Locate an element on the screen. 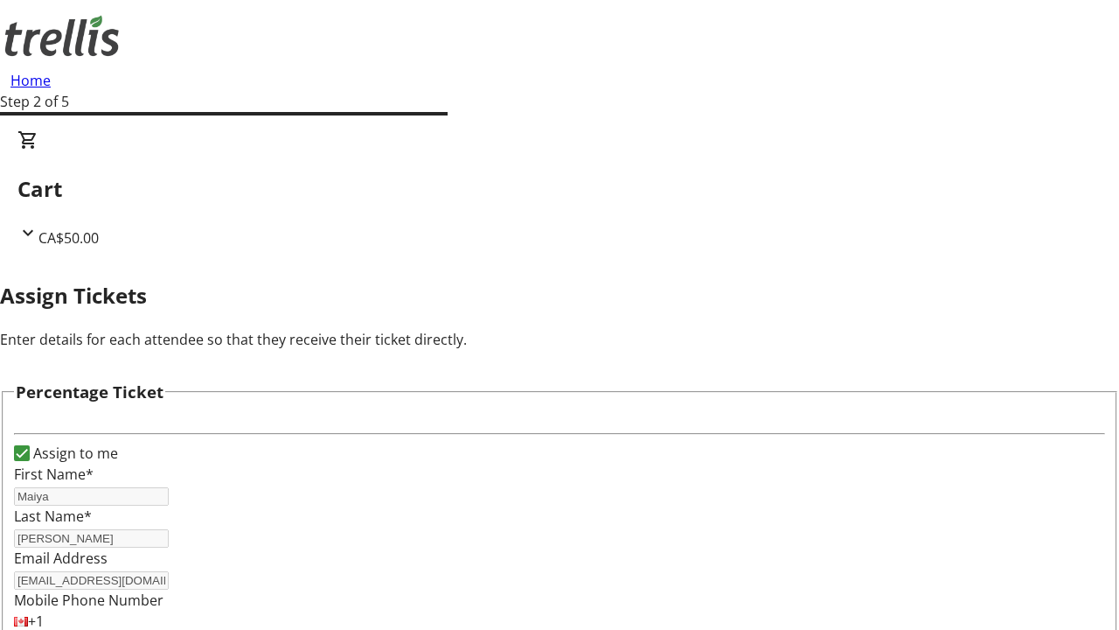  label: First Name* is located at coordinates (53, 474).